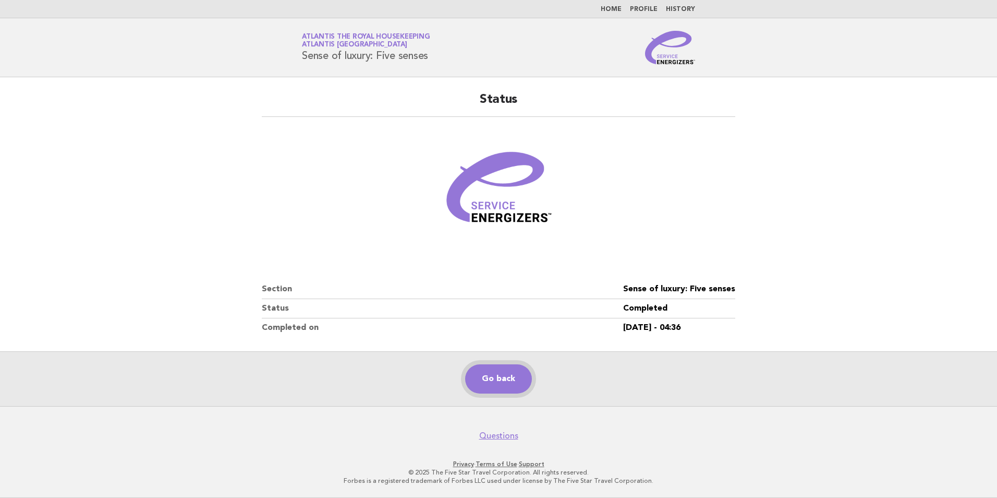 The image size is (997, 498). What do you see at coordinates (464, 464) in the screenshot?
I see `a: Privacy` at bounding box center [464, 464].